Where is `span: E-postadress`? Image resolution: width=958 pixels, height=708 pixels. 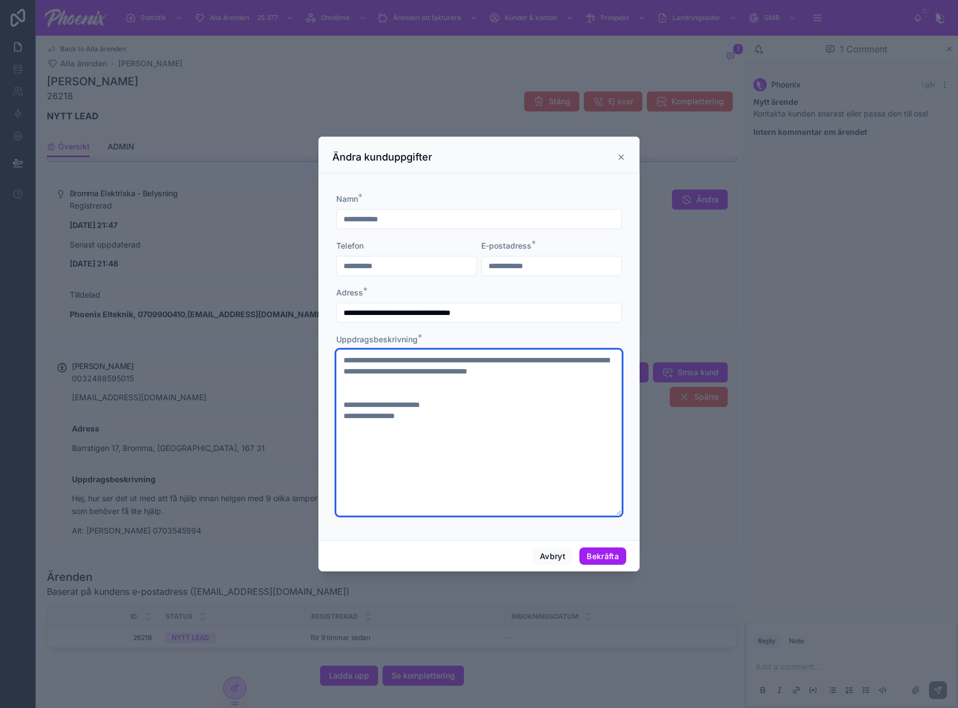 span: E-postadress is located at coordinates (506, 245).